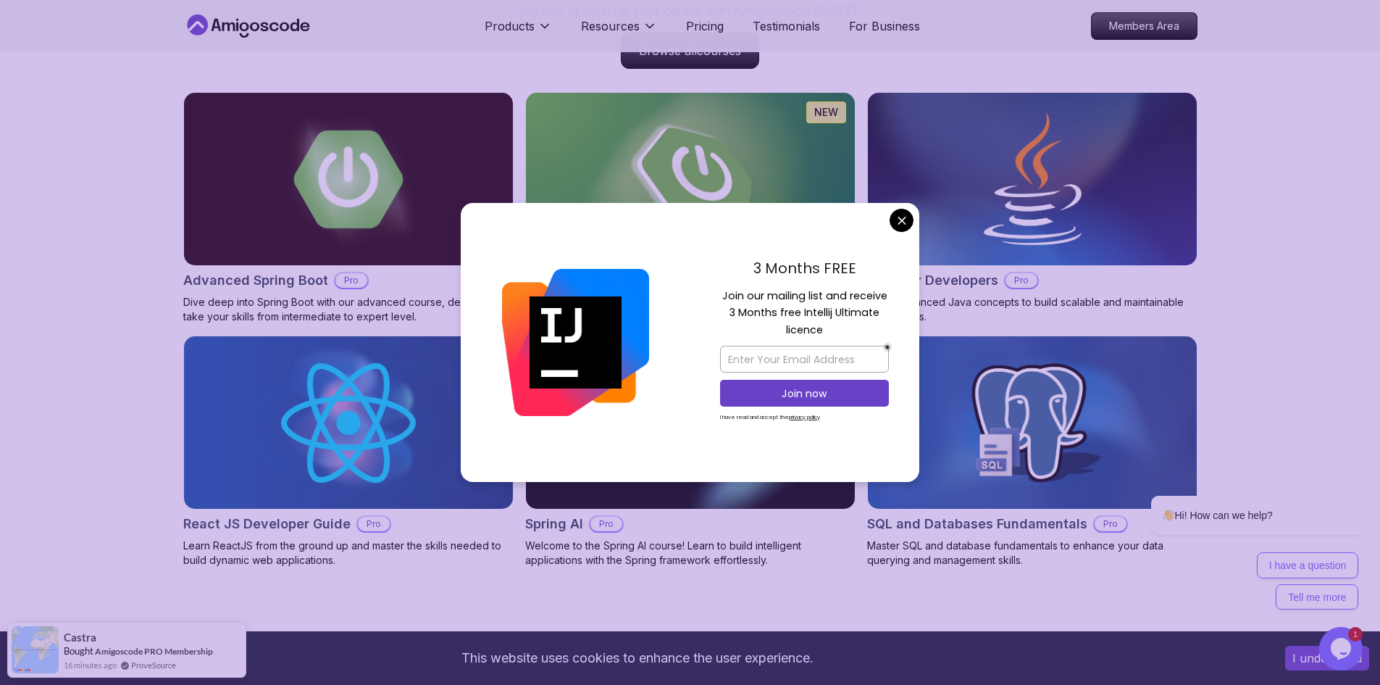 The height and width of the screenshot is (685, 1380). I want to click on img: React JS Developer Guide card, so click(348, 422).